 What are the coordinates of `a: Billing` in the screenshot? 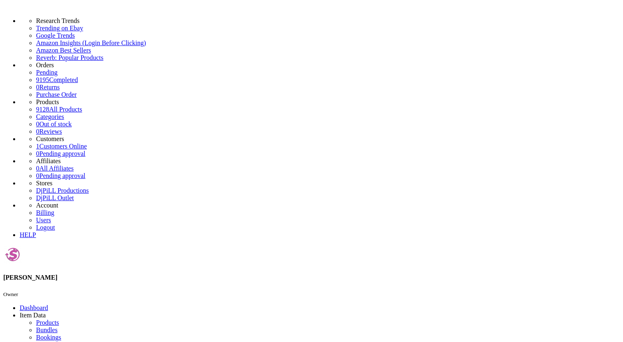 It's located at (45, 212).